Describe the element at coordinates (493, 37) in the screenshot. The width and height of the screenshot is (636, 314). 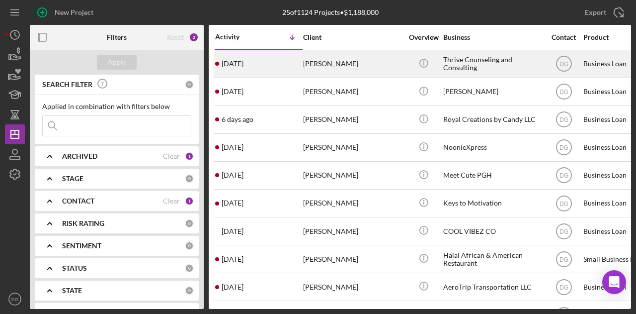
I see `div: Business` at that location.